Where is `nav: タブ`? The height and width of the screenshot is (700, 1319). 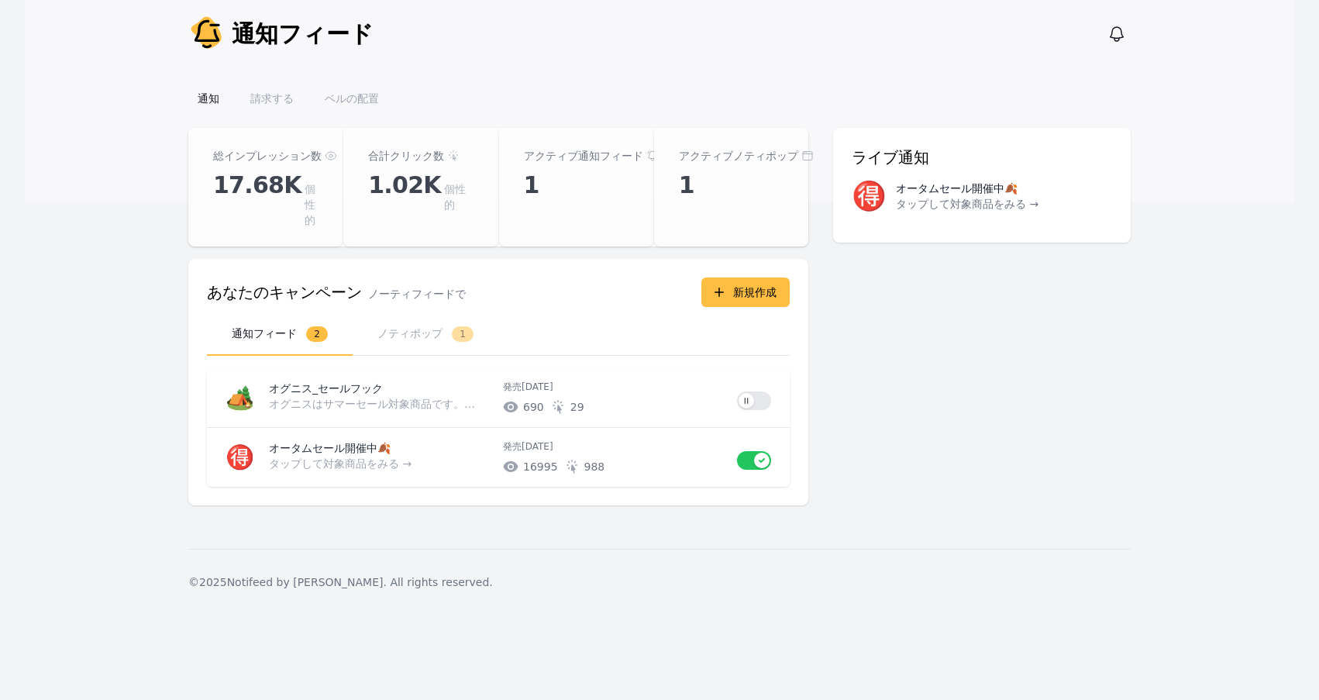 nav: タブ is located at coordinates (498, 334).